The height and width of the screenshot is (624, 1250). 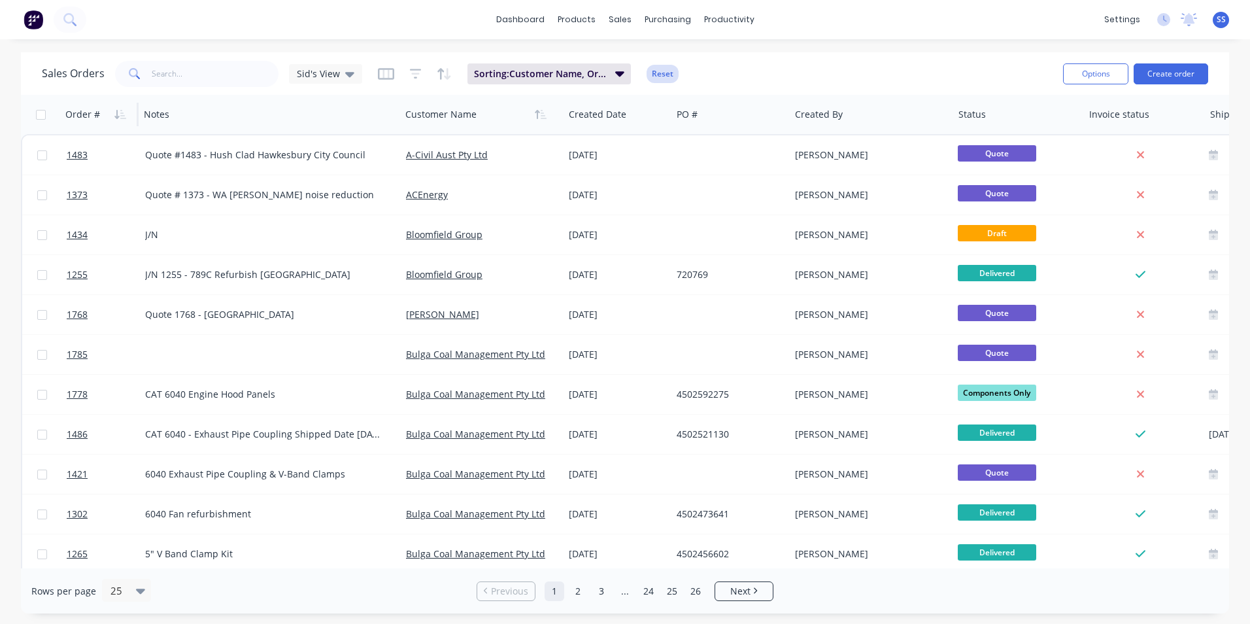 What do you see at coordinates (106, 275) in the screenshot?
I see `a: 1255` at bounding box center [106, 275].